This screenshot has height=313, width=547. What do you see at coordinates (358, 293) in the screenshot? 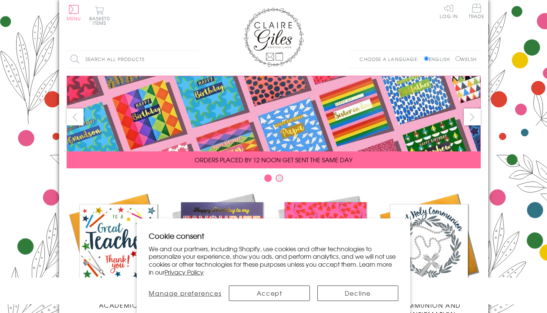
I see `button: Decline` at bounding box center [358, 293].